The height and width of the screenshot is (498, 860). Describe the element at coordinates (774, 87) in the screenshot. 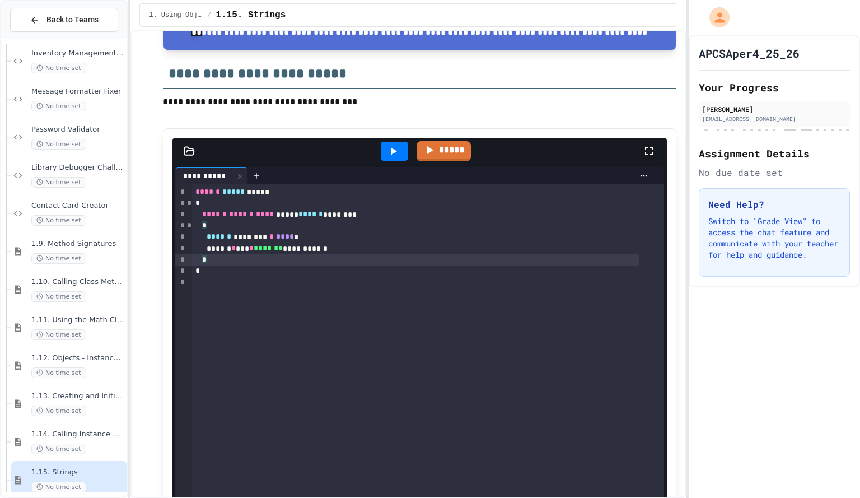

I see `h2: Your Progress` at that location.